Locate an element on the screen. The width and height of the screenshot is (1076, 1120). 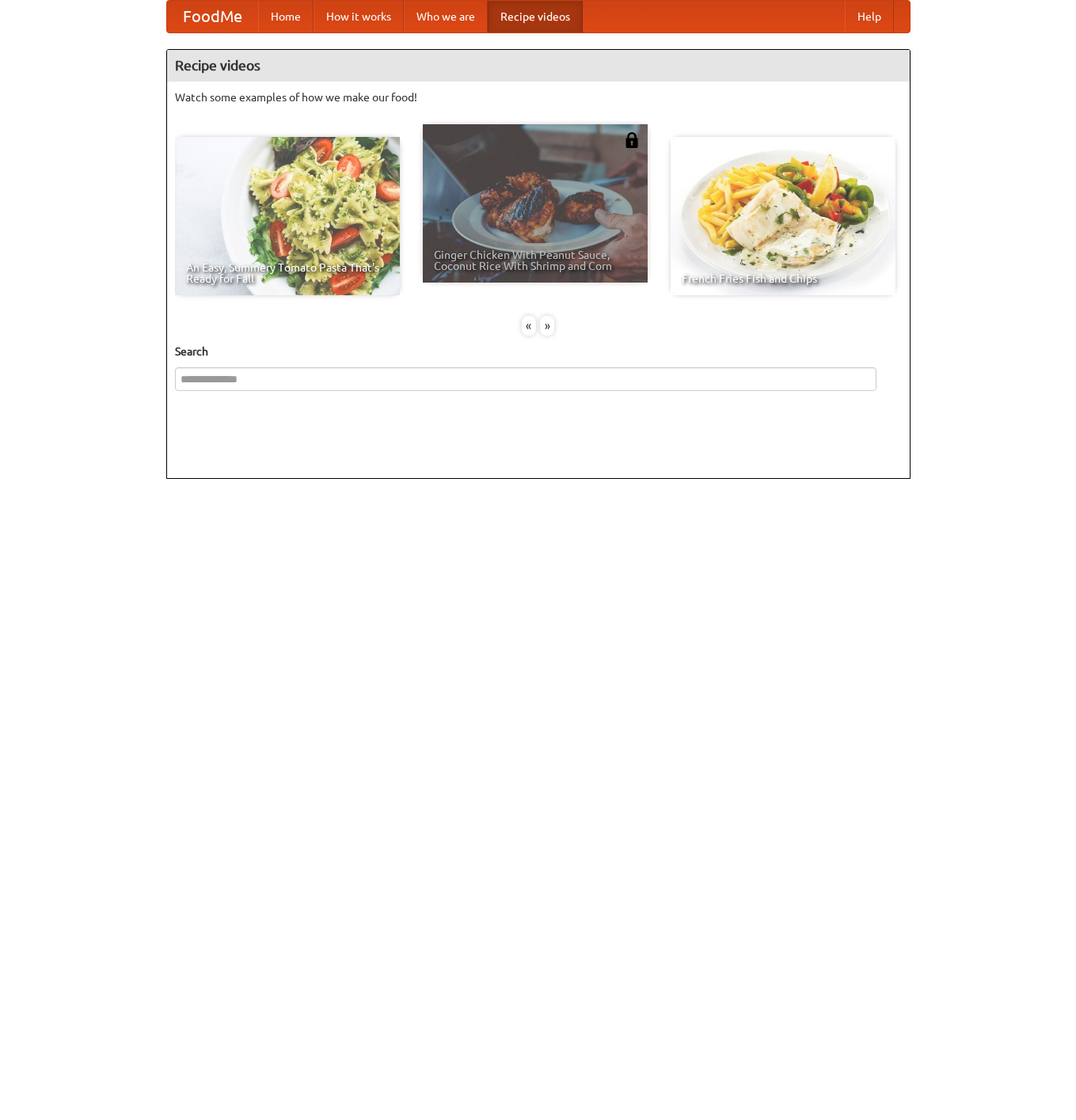
a: How it works is located at coordinates (359, 16).